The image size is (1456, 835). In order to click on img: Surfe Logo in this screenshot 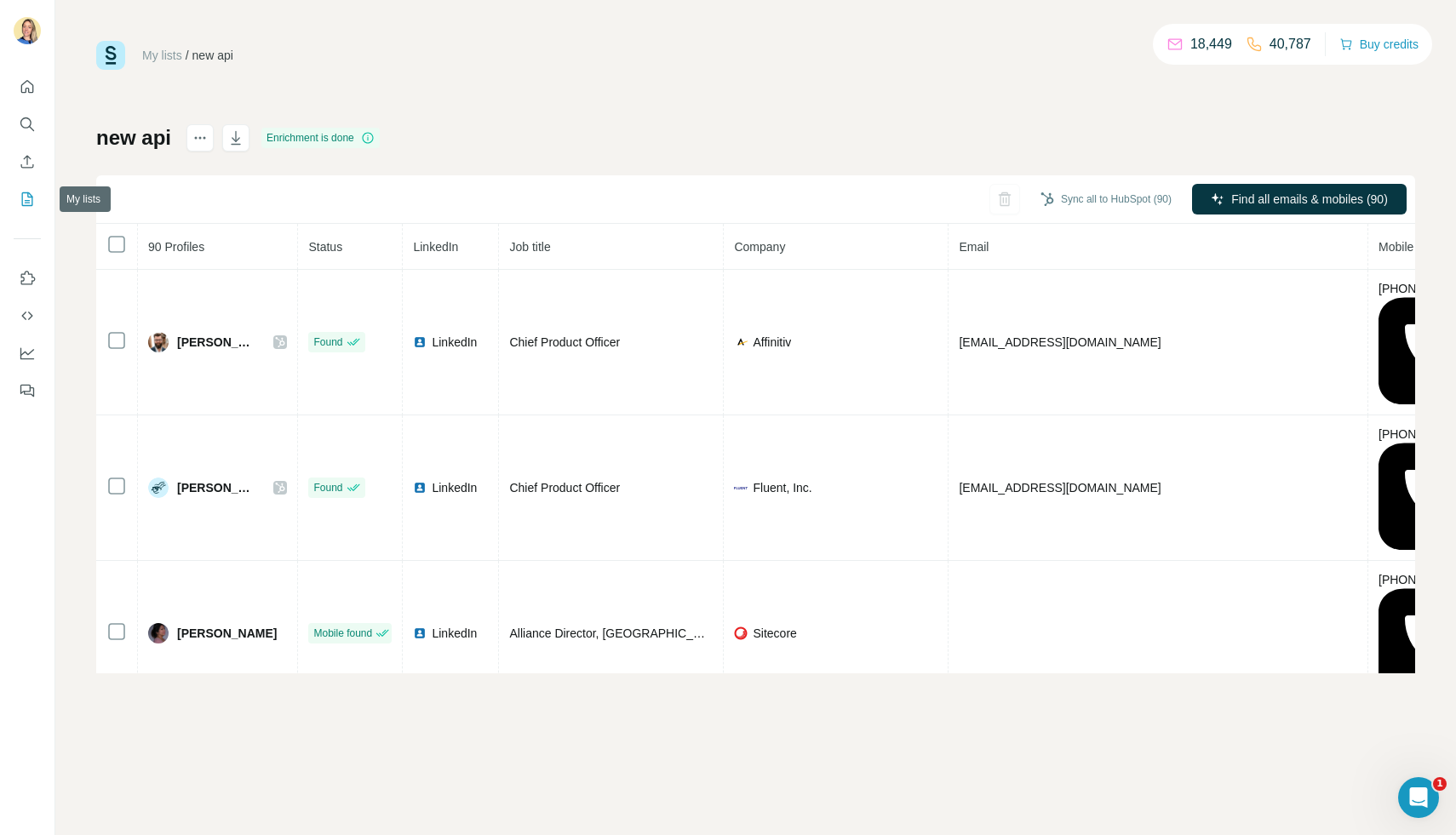, I will do `click(111, 55)`.